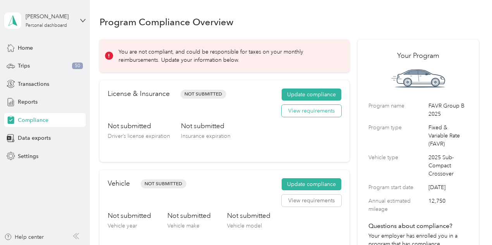  What do you see at coordinates (25, 48) in the screenshot?
I see `span: Home` at bounding box center [25, 48].